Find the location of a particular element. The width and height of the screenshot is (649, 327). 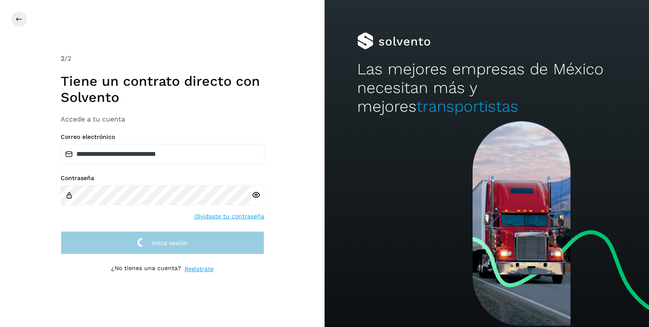

label: Correo electrónico is located at coordinates (163, 137).